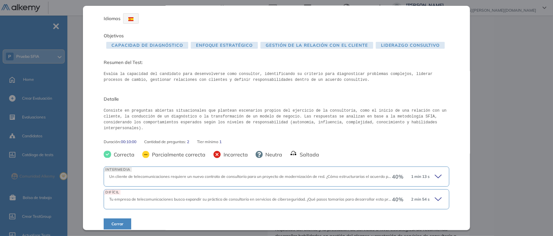  I want to click on span: 2 min 54 s, so click(421, 199).